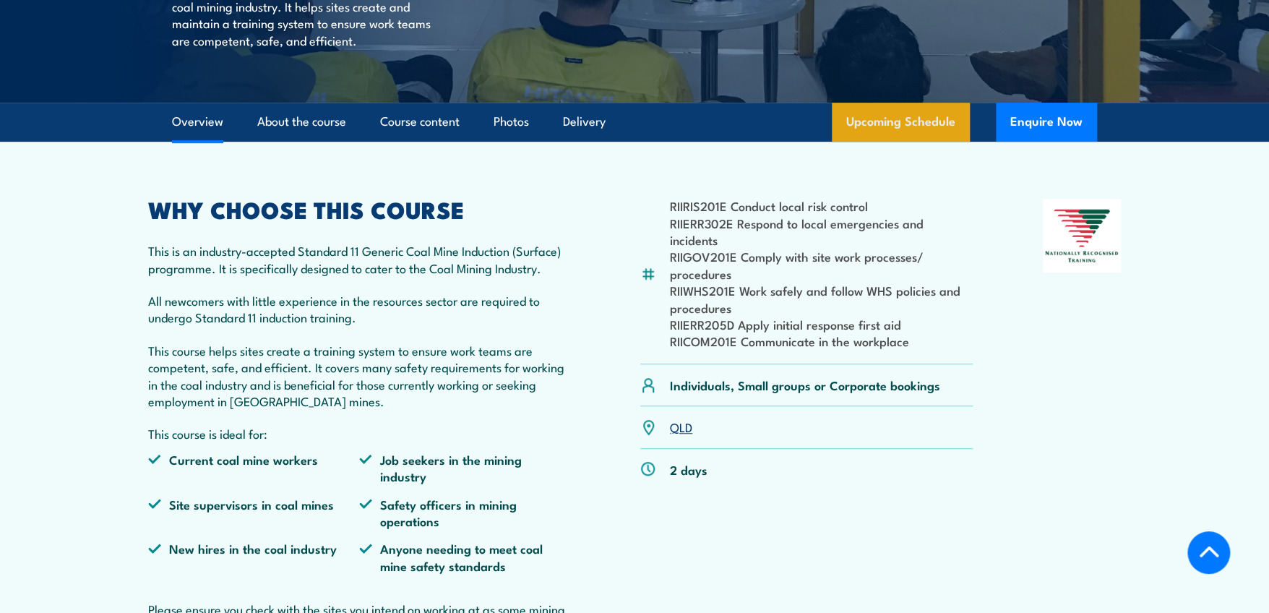 The image size is (1269, 613). I want to click on p: All newcomers with little experience in the resources sector are required to undergo Standard 11 ..., so click(359, 309).